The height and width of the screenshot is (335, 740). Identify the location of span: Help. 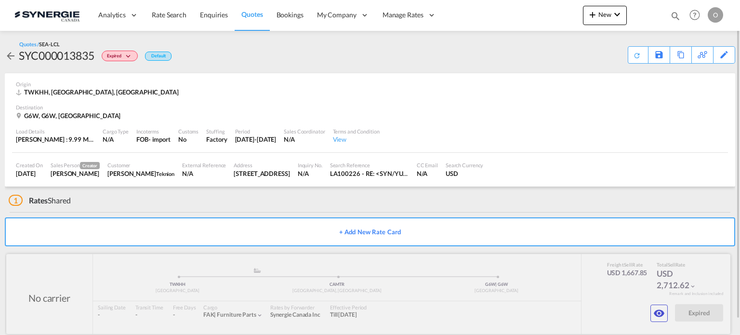
(695, 15).